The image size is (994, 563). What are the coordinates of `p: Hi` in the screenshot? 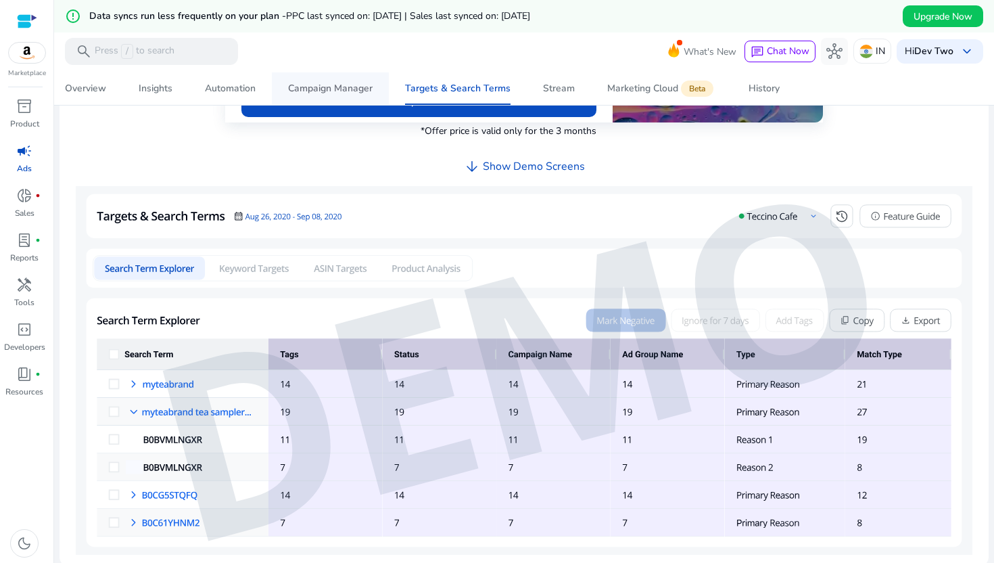 It's located at (929, 51).